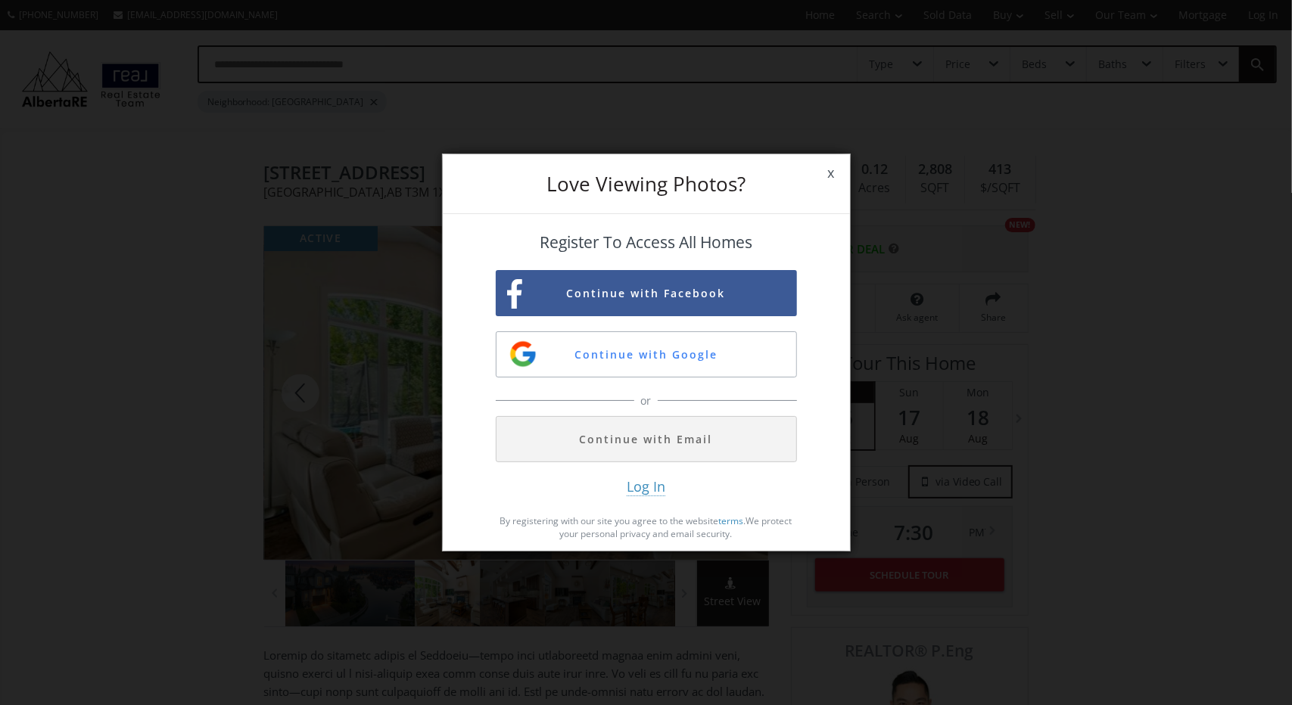 This screenshot has height=705, width=1292. I want to click on img: facebook-sign-up, so click(515, 294).